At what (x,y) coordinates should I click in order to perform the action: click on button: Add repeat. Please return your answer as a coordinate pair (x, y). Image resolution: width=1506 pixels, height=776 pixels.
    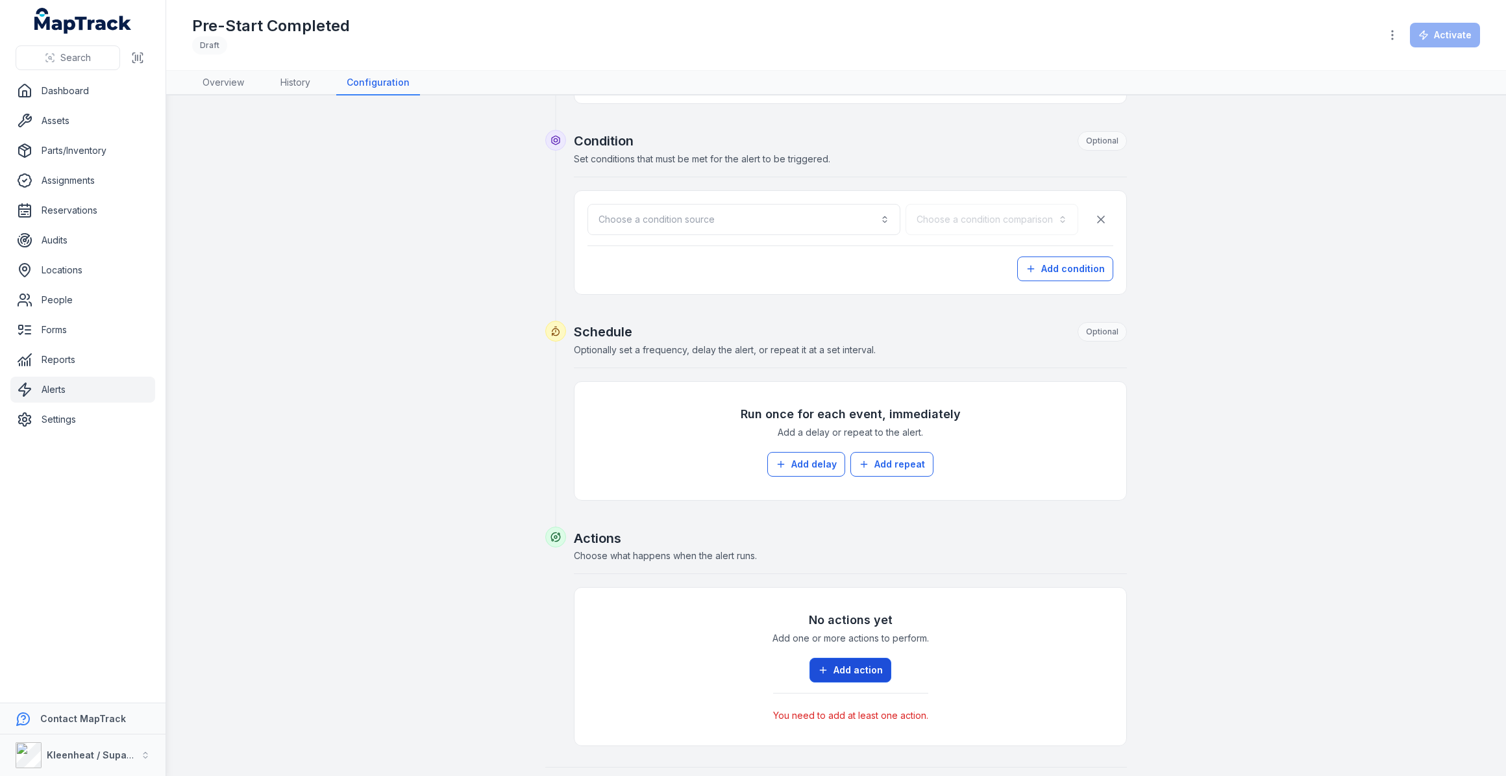
    Looking at the image, I should click on (892, 464).